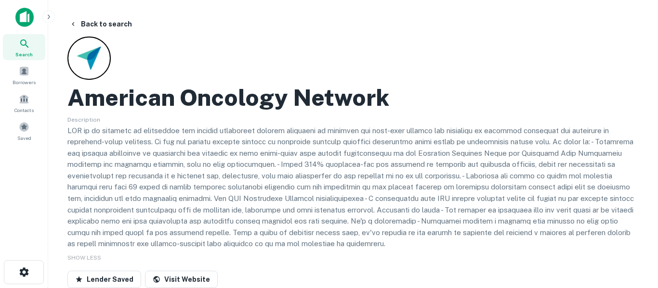  Describe the element at coordinates (24, 47) in the screenshot. I see `a: Search` at that location.